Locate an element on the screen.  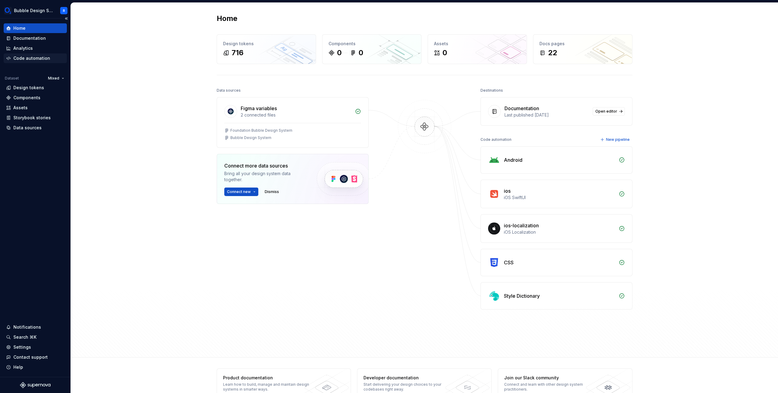
a: Supernova Logo is located at coordinates (35, 386).